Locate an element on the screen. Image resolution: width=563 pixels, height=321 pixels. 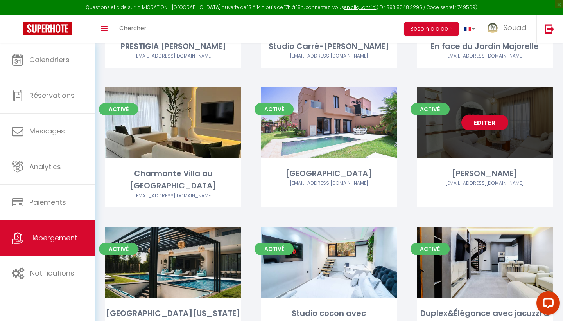
img: Super Booking is located at coordinates (47, 28).